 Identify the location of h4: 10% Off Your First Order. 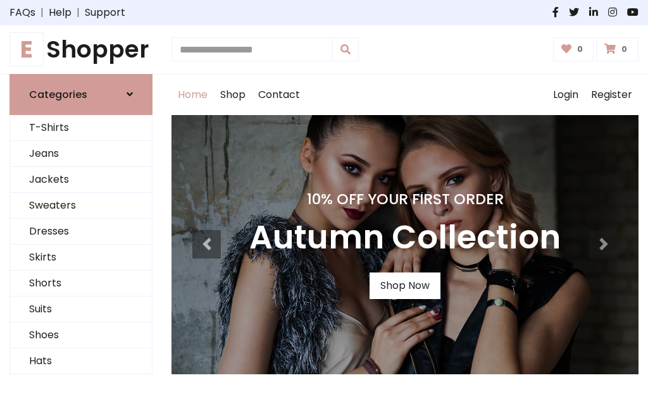
(405, 199).